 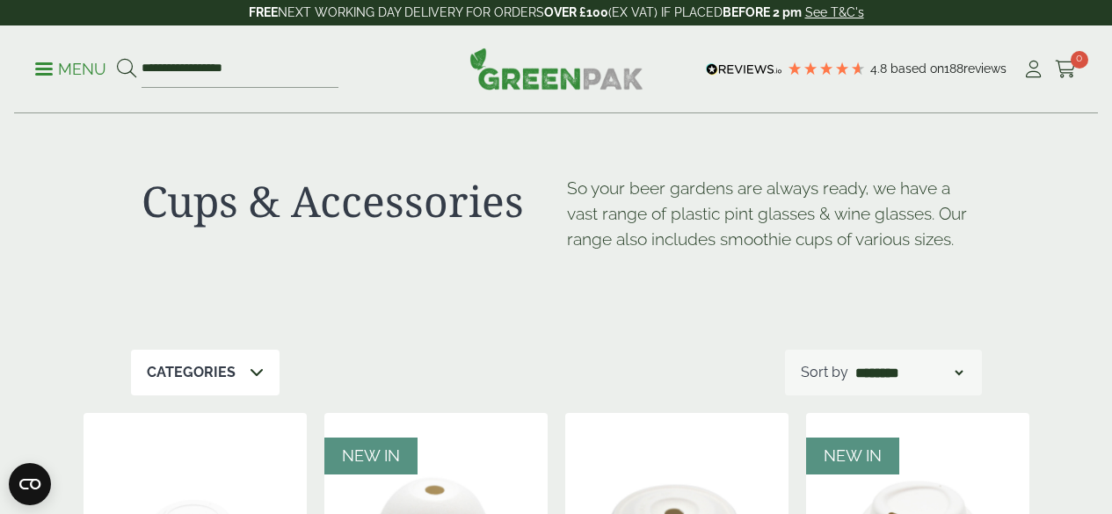 I want to click on a: Menu, so click(x=70, y=68).